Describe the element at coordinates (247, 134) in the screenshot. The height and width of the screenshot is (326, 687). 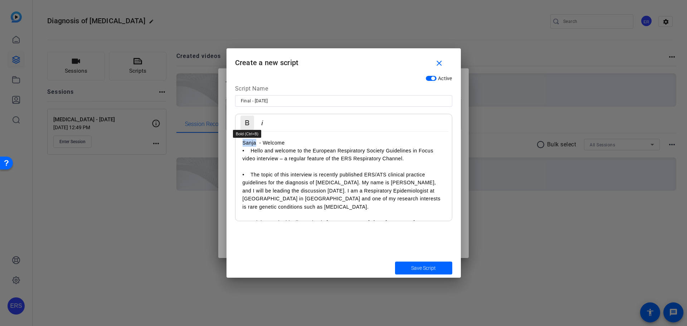
I see `div: Bold (Ctrl+B)` at that location.